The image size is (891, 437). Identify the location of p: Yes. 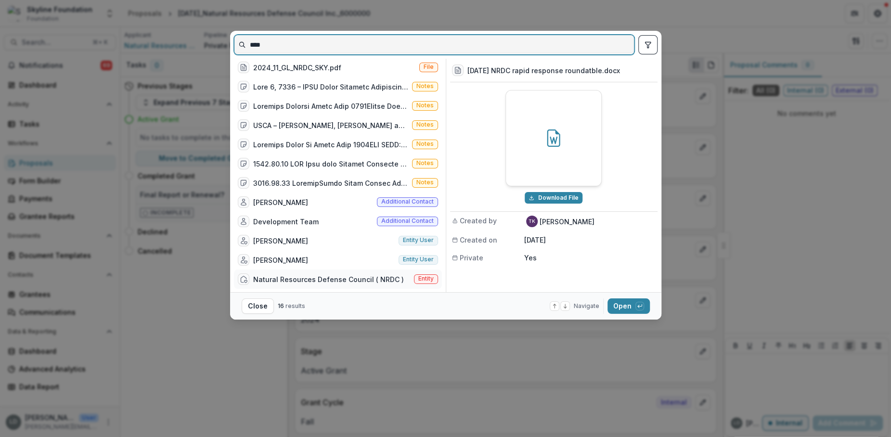
(589, 257).